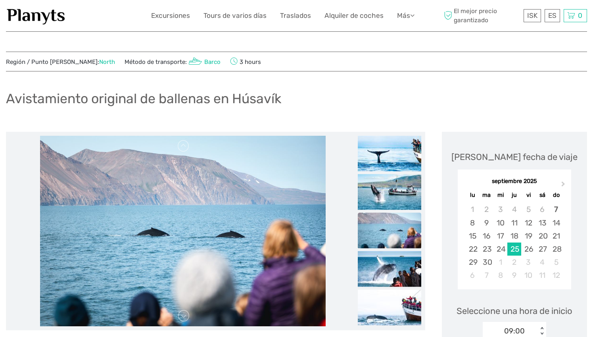  Describe the element at coordinates (556, 262) in the screenshot. I see `div: Choose domingo, 5 de octubre de 2025` at that location.